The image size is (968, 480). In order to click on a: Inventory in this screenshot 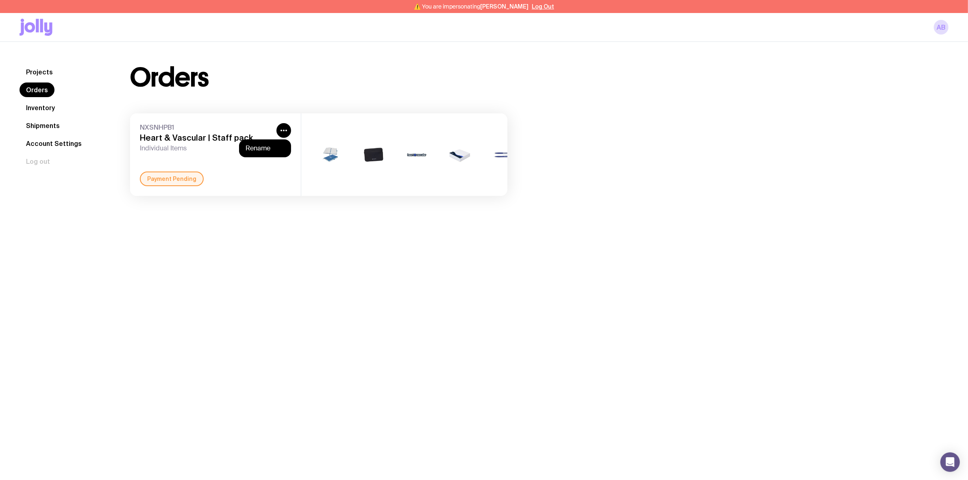, I will do `click(40, 108)`.